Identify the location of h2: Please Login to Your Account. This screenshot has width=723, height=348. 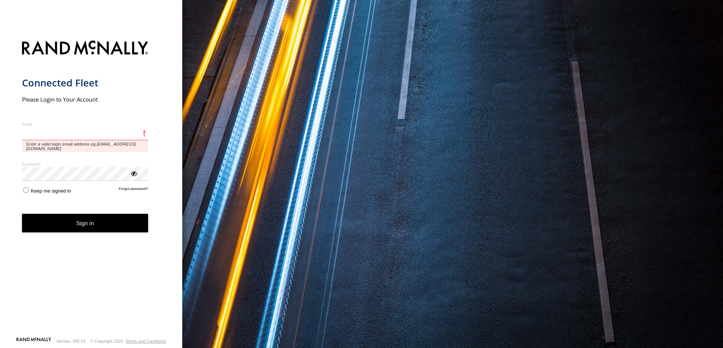
(85, 99).